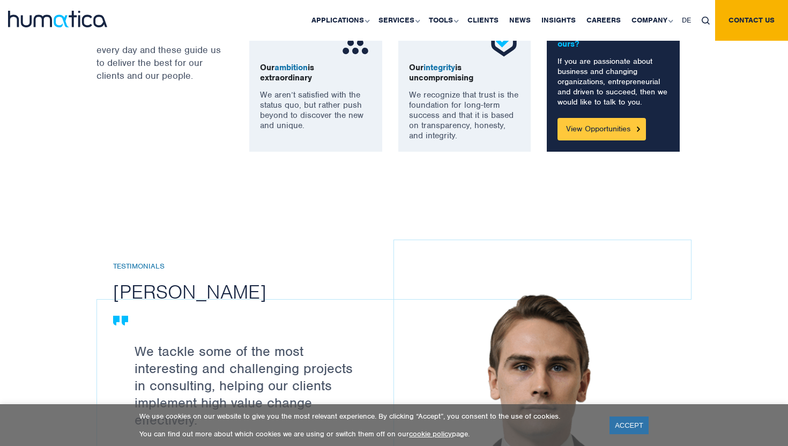 Image resolution: width=788 pixels, height=446 pixels. I want to click on a: cookie policy, so click(430, 434).